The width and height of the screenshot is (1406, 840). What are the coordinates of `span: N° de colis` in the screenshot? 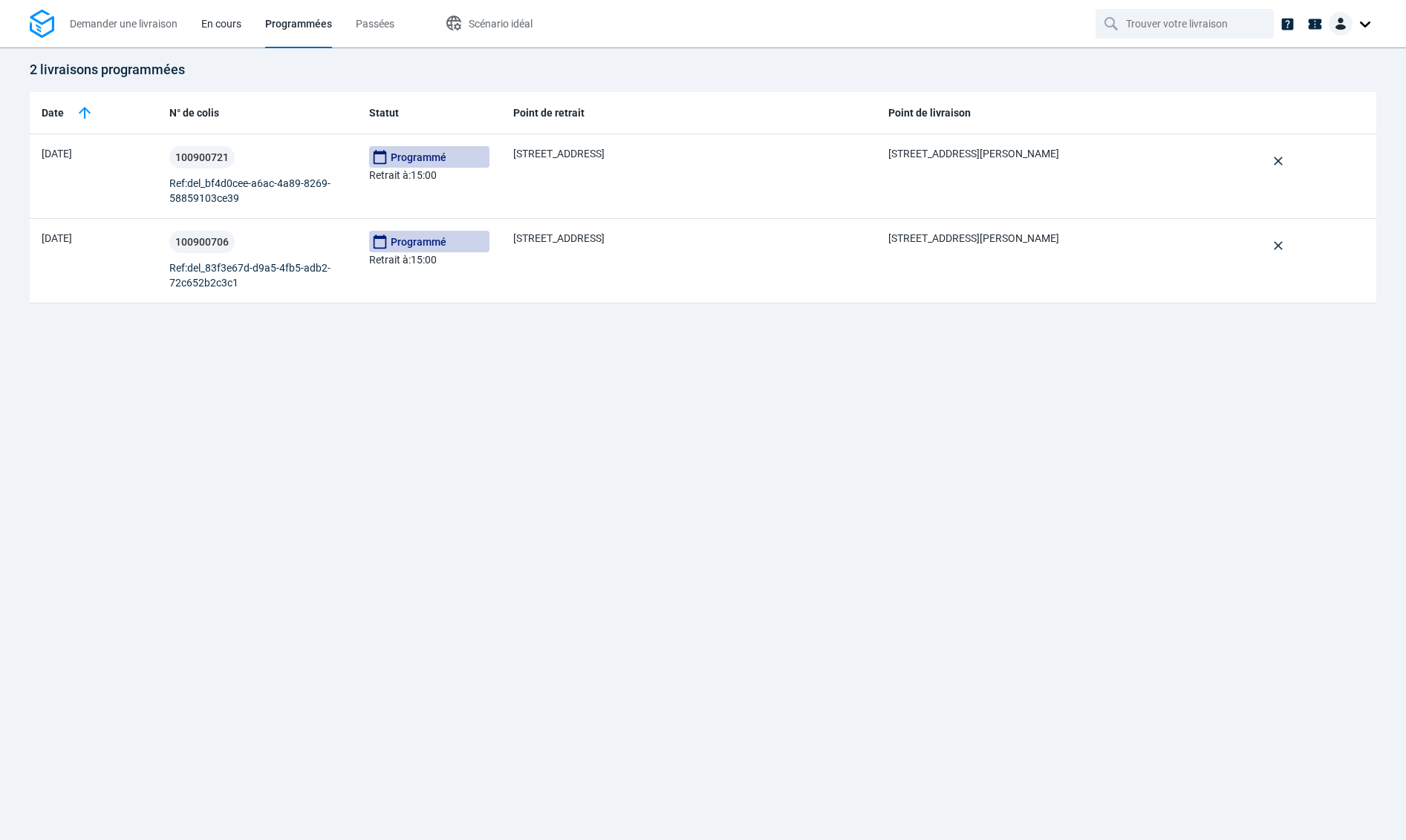 It's located at (194, 112).